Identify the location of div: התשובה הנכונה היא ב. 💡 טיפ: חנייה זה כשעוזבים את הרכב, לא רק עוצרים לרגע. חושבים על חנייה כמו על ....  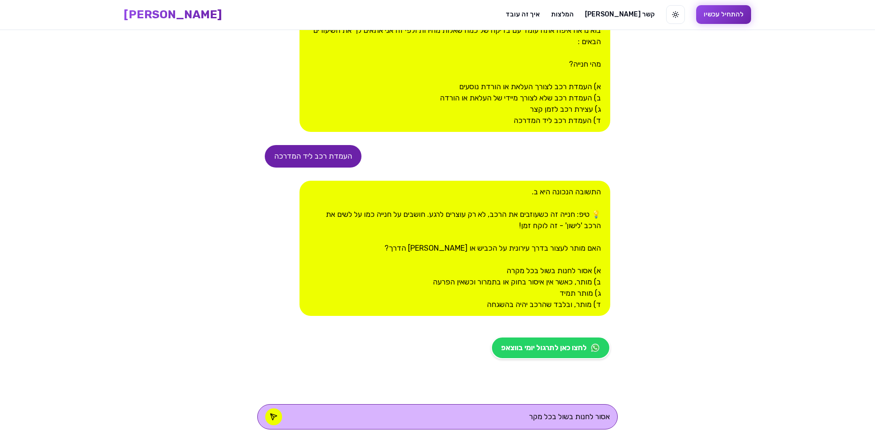
(455, 248).